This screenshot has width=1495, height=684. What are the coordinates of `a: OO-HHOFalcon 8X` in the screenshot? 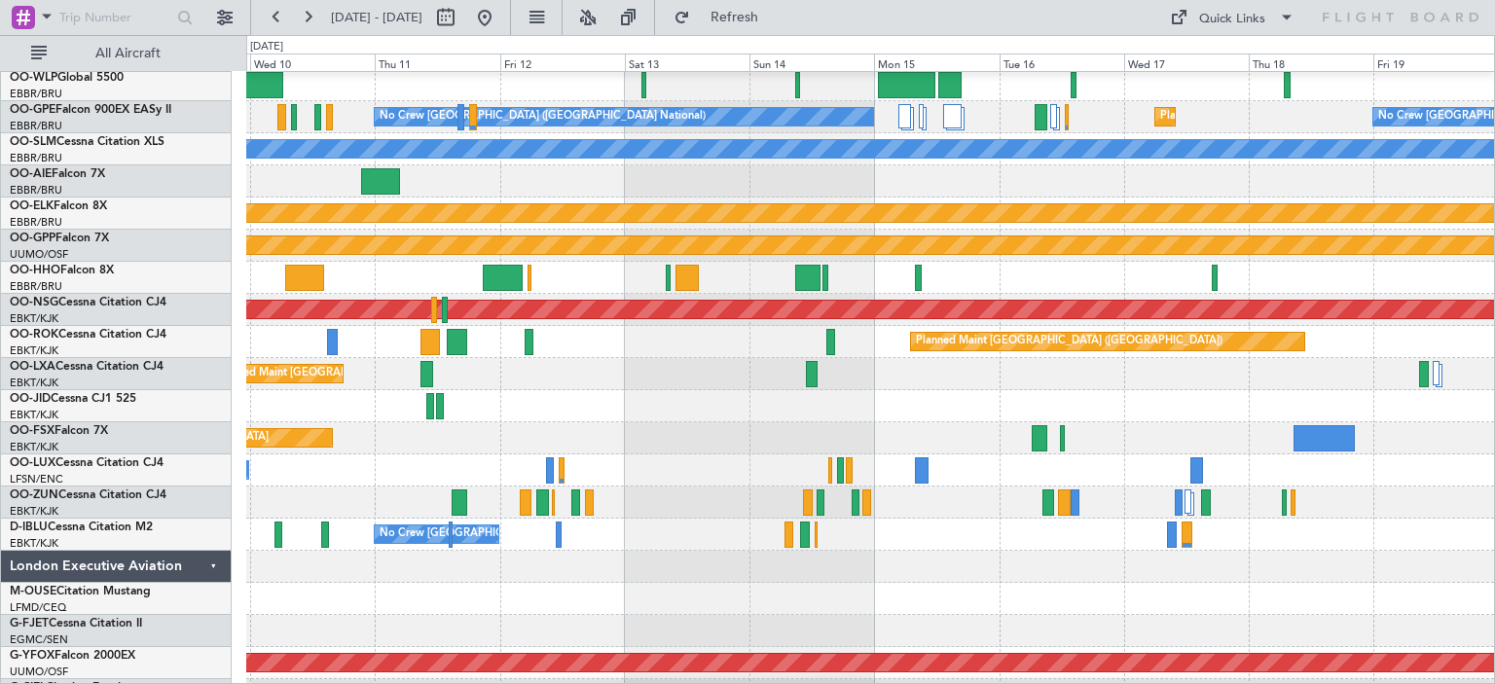 It's located at (61, 271).